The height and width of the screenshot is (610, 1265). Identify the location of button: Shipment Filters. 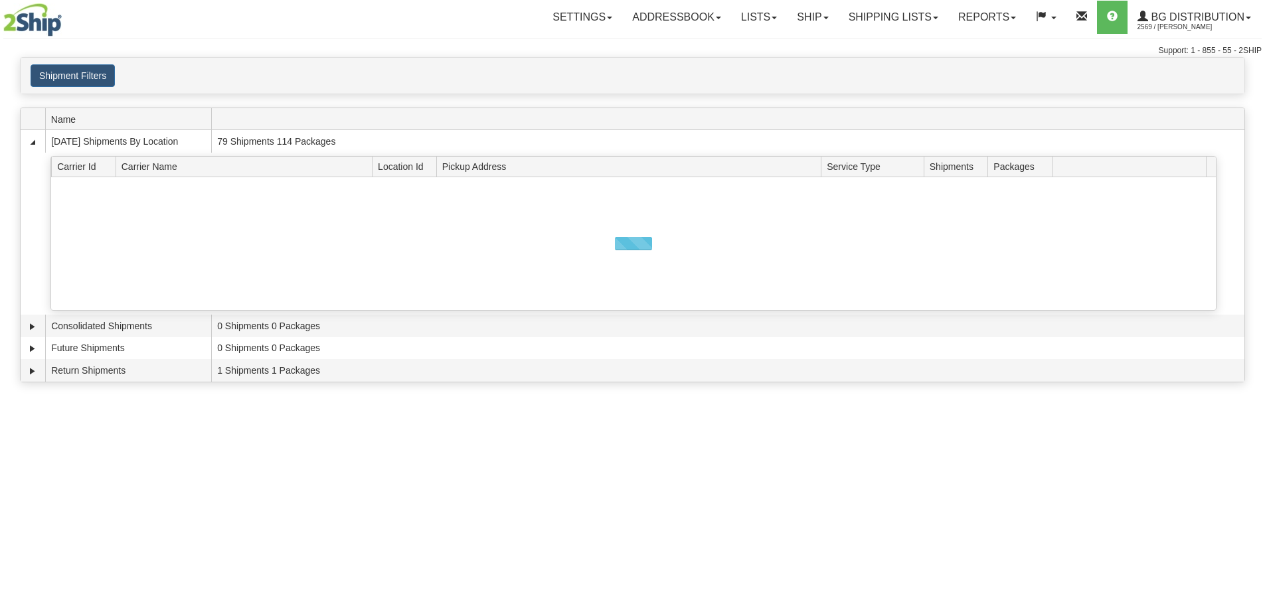
(72, 76).